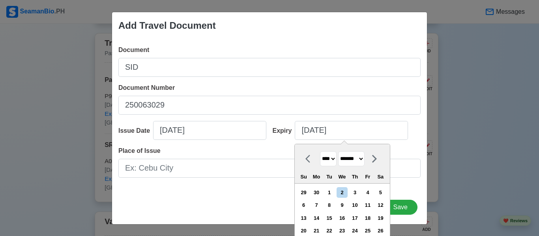 The image size is (539, 236). What do you see at coordinates (381, 193) in the screenshot?
I see `div: Choose Saturday, October 5th, 2030` at bounding box center [381, 193].